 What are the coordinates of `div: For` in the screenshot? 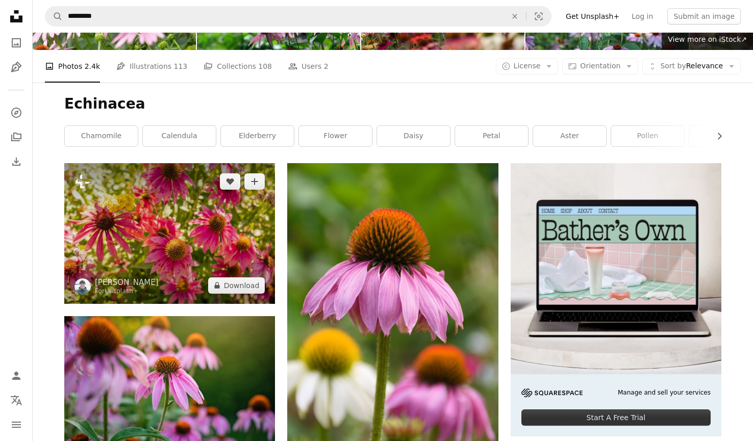 It's located at (127, 292).